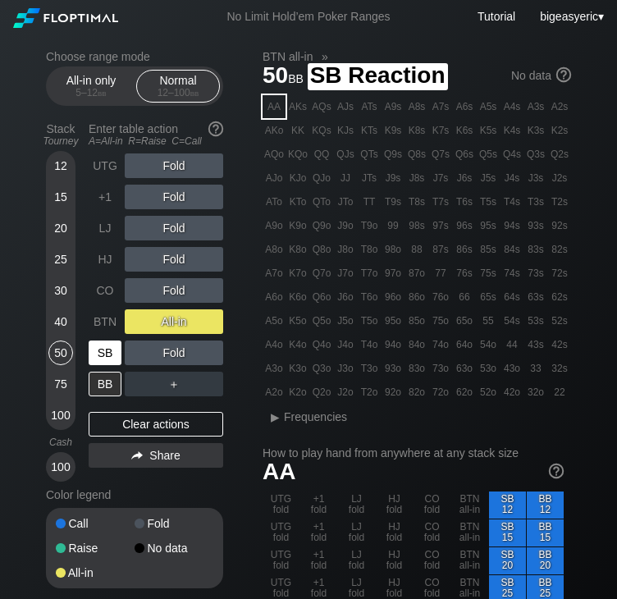 The width and height of the screenshot is (617, 599). Describe the element at coordinates (345, 321) in the screenshot. I see `div: J5o` at that location.